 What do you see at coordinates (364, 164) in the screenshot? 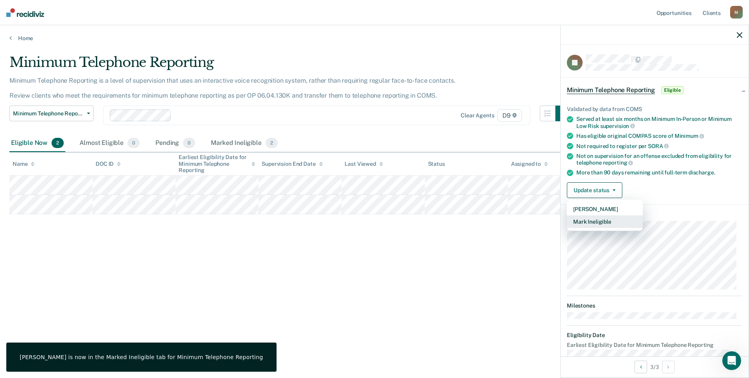
I see `div: Last Viewed` at bounding box center [364, 164].